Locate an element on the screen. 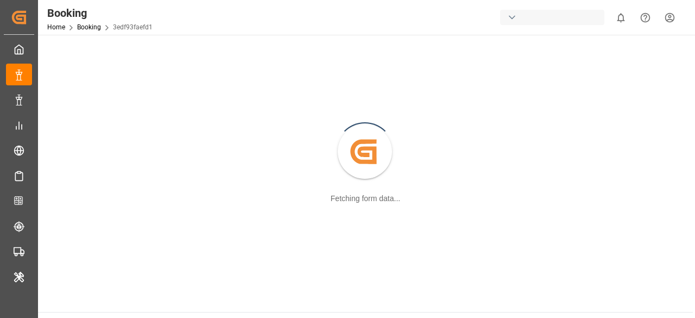 Image resolution: width=695 pixels, height=318 pixels. div: Fetching form data... is located at coordinates (366, 198).